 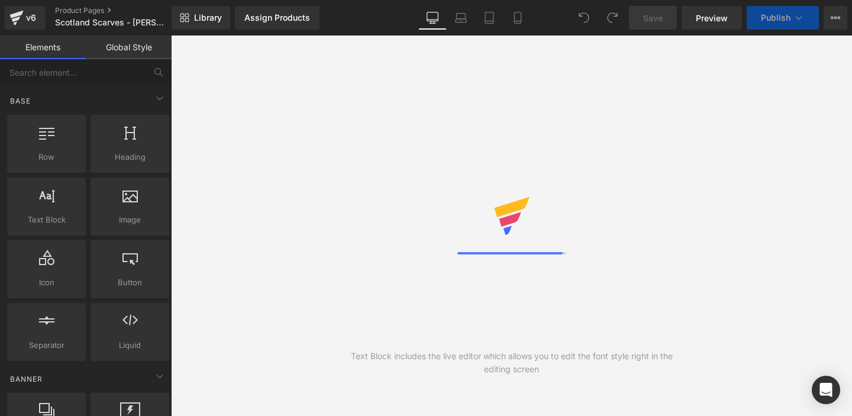 I want to click on a: Mobile, so click(x=518, y=18).